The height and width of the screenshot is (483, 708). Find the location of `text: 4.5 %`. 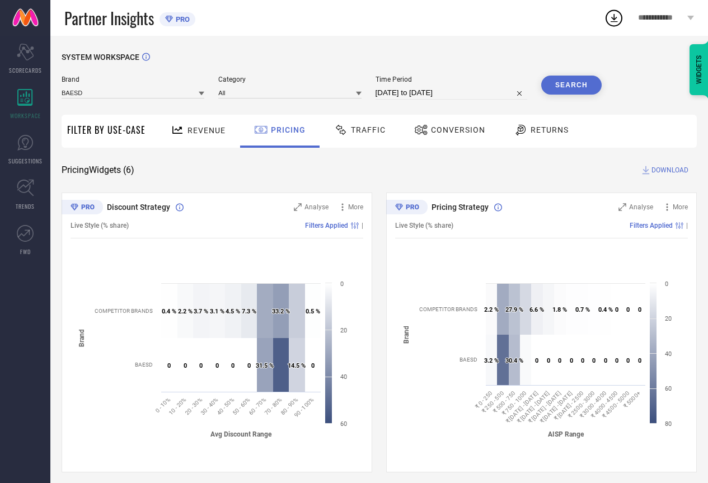

text: 4.5 % is located at coordinates (233, 311).